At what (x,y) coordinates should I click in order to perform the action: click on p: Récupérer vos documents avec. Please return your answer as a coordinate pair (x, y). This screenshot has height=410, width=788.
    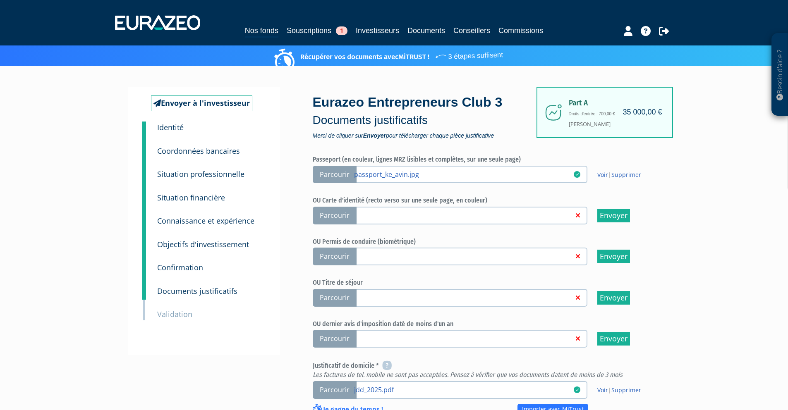
    Looking at the image, I should click on (390, 55).